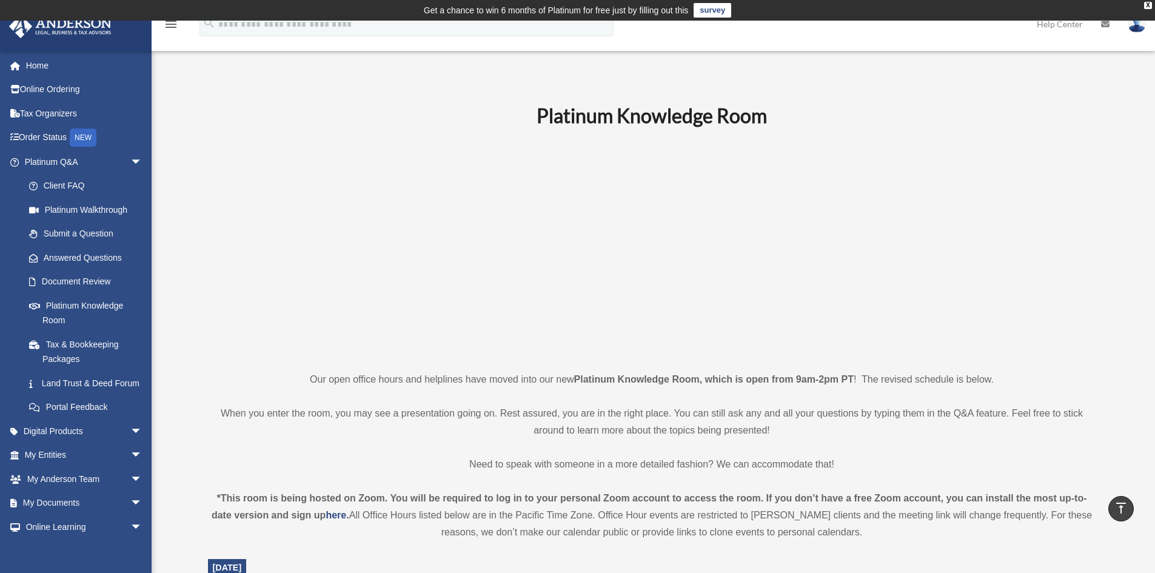  Describe the element at coordinates (83, 138) in the screenshot. I see `div: NEW` at that location.